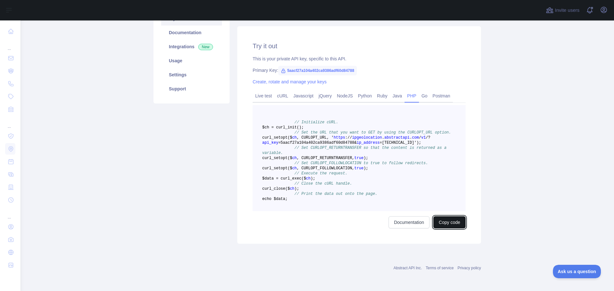 This screenshot has height=291, width=614. Describe the element at coordinates (321, 174) in the screenshot. I see `span: // Execute the request.` at that location.